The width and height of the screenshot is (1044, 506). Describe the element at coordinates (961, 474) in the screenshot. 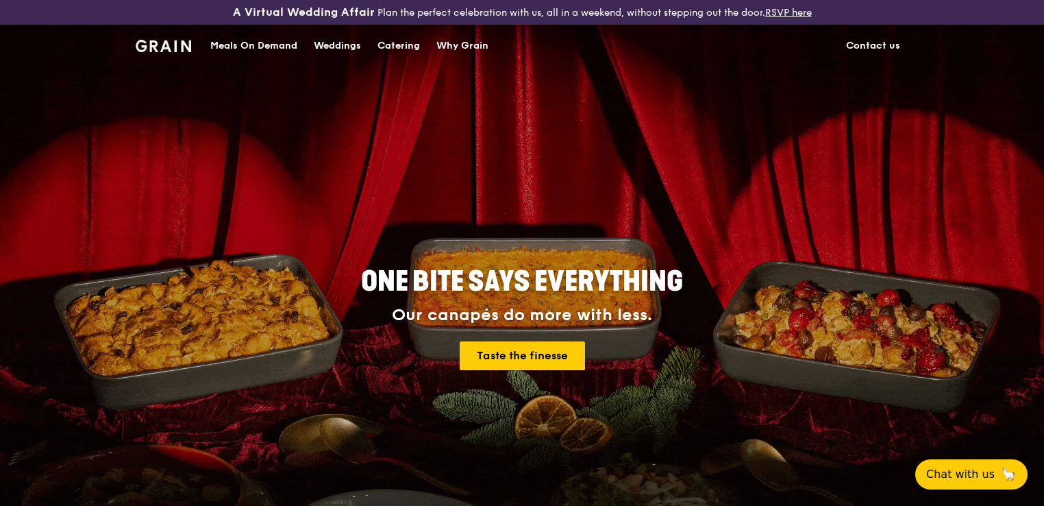

I see `span: Chat with us` at that location.